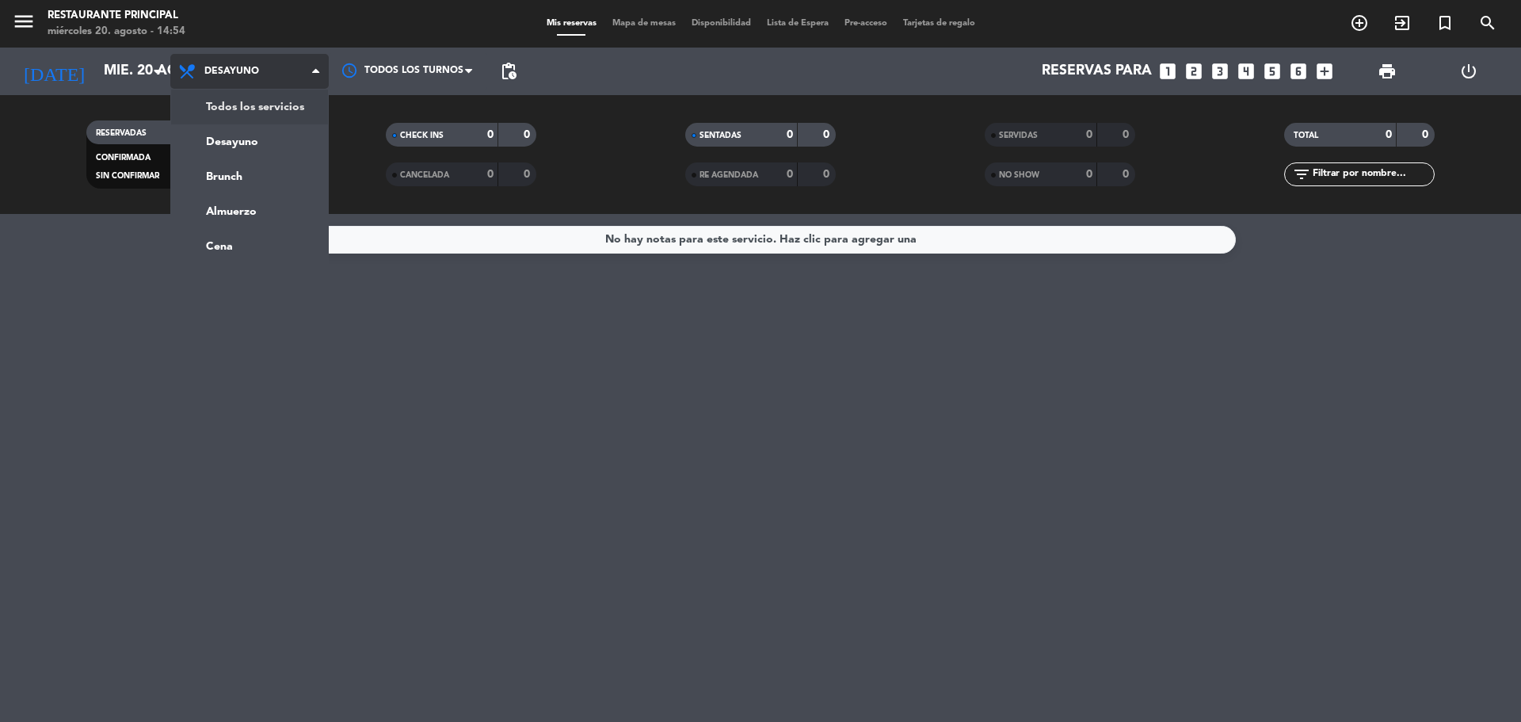  I want to click on i: add_box, so click(1324, 71).